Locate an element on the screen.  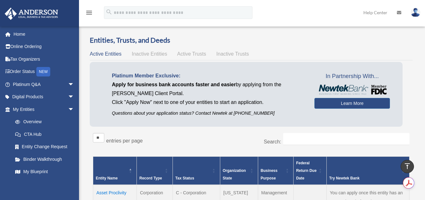
label: entries per page is located at coordinates (124, 140).